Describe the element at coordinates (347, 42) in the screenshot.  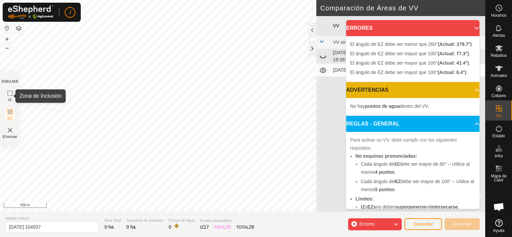
I see `span: VV sin recinto` at that location.